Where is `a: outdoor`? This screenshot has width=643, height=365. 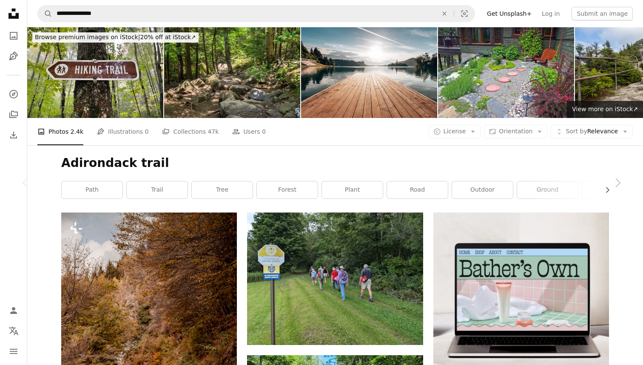
a: outdoor is located at coordinates (482, 190).